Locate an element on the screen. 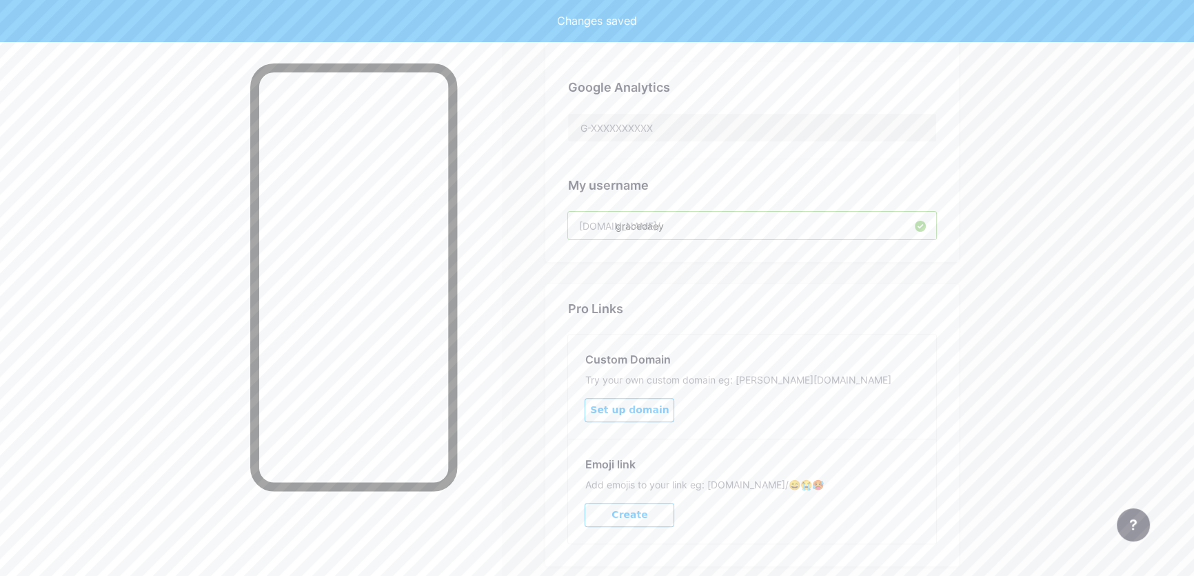 This screenshot has width=1194, height=576. button: Create is located at coordinates (629, 514).